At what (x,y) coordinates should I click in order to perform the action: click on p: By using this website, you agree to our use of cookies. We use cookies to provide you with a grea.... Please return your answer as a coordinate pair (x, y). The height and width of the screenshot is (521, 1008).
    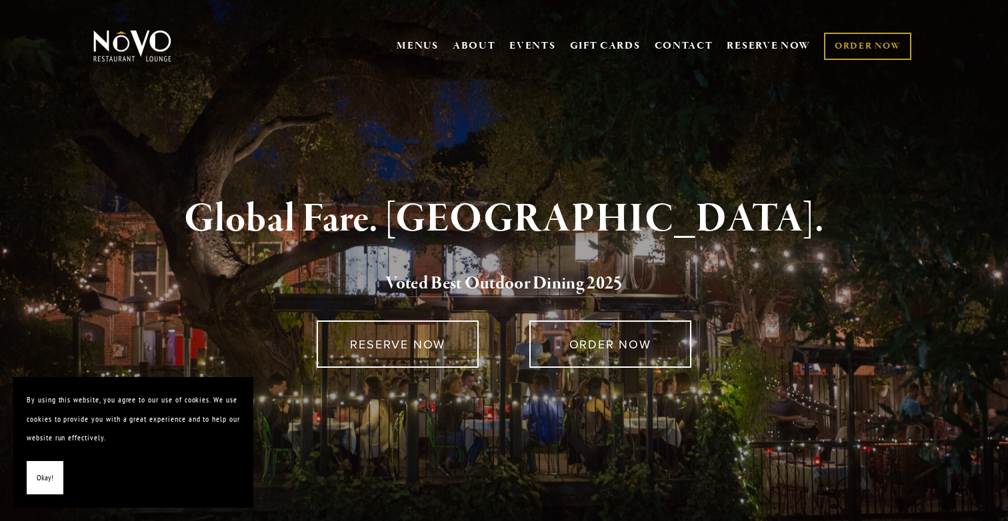
    Looking at the image, I should click on (133, 419).